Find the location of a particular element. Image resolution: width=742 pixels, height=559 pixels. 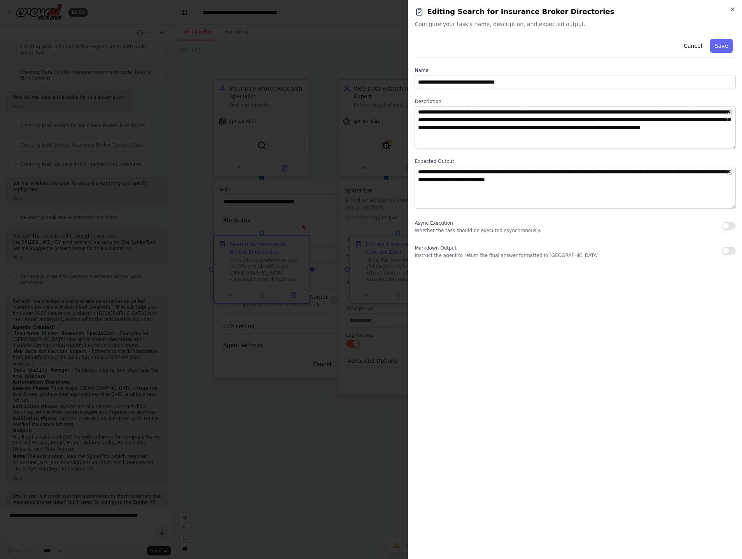

label: Name is located at coordinates (575, 70).